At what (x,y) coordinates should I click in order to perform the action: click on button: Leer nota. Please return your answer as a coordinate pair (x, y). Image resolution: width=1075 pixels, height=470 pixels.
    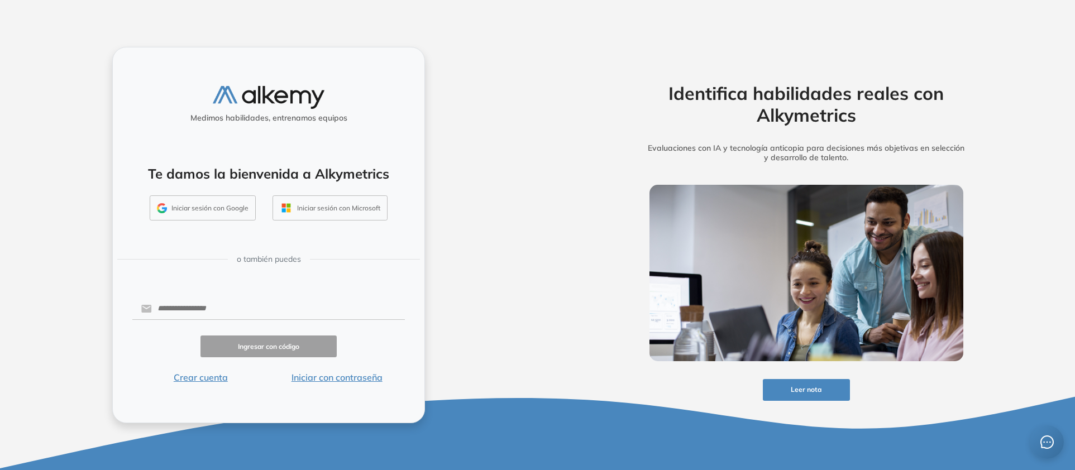
    Looking at the image, I should click on (806, 390).